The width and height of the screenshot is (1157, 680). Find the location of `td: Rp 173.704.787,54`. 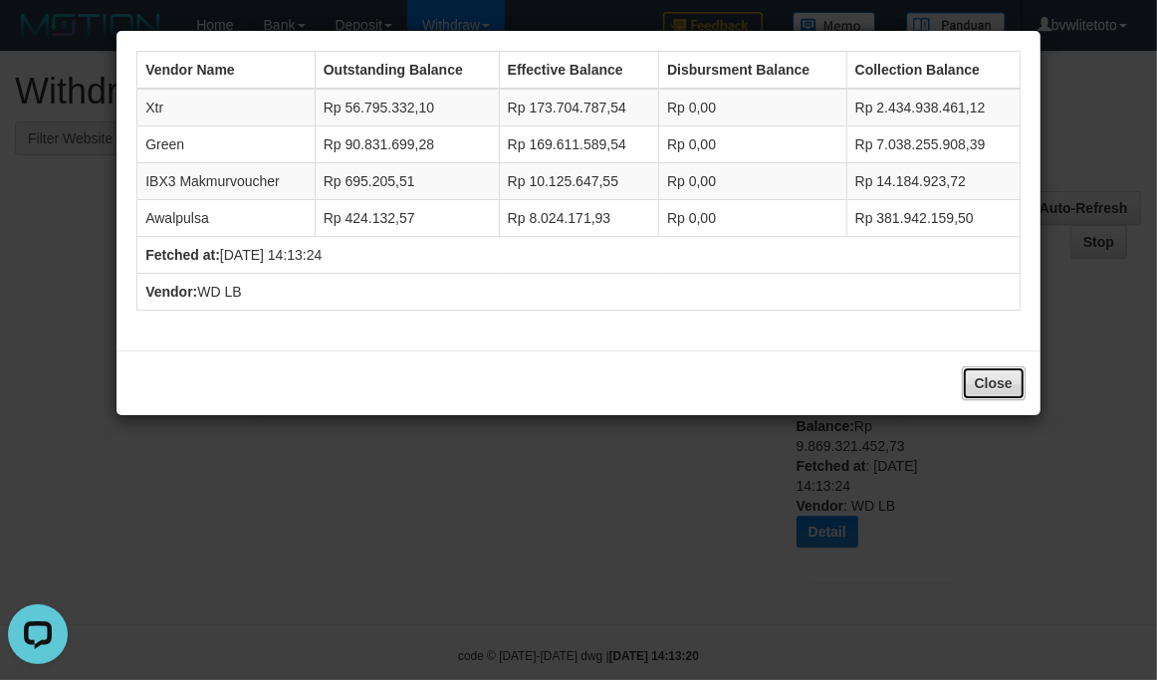

td: Rp 173.704.787,54 is located at coordinates (579, 108).